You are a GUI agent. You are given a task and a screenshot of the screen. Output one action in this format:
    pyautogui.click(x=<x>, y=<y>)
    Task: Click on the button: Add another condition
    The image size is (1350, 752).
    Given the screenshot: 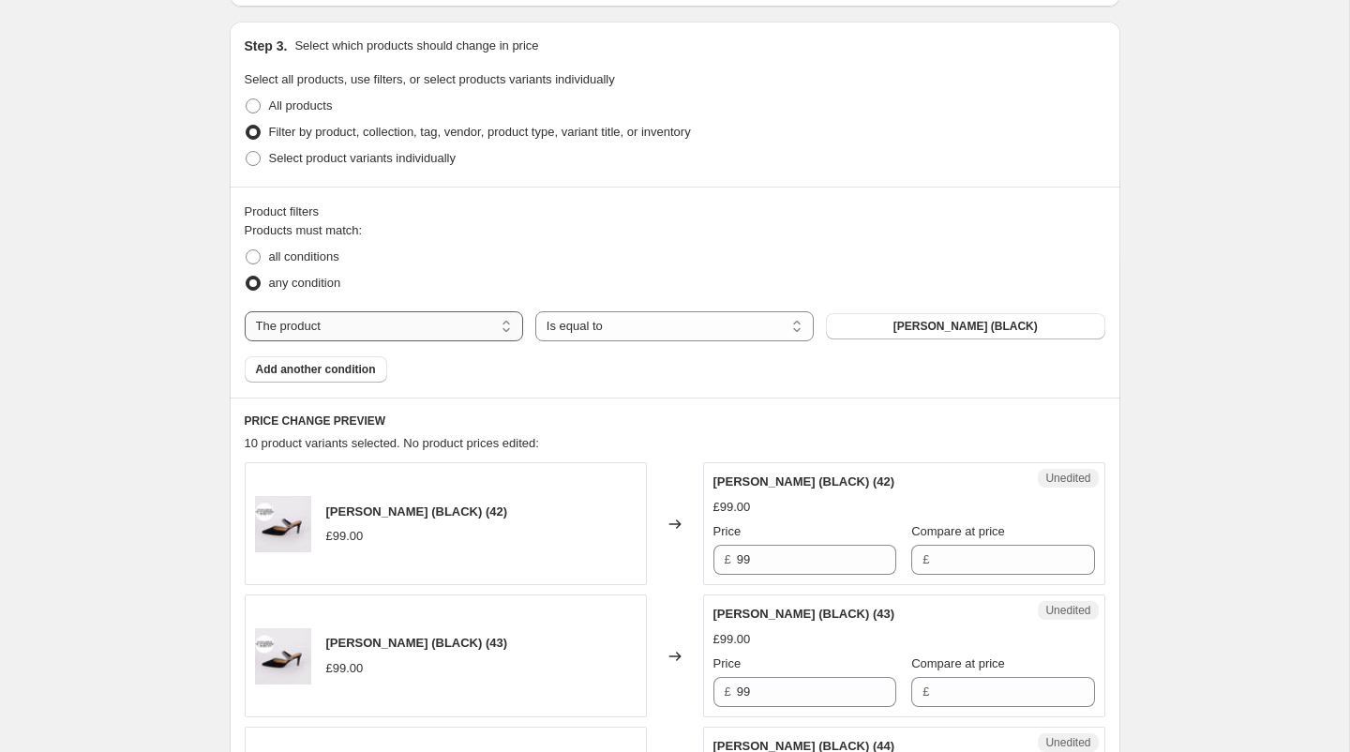 What is the action you would take?
    pyautogui.click(x=316, y=369)
    